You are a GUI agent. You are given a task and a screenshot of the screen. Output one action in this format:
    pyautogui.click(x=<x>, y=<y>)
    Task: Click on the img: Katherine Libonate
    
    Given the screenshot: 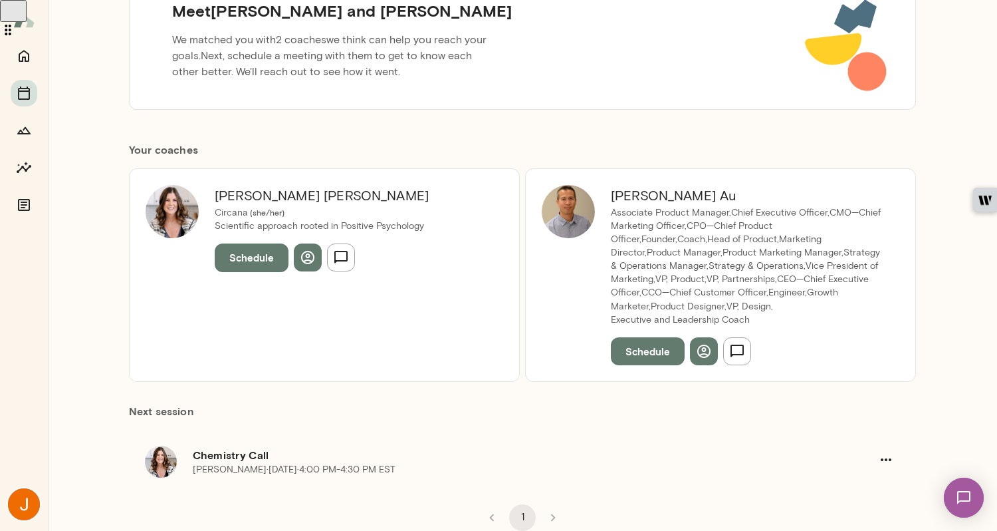 What is the action you would take?
    pyautogui.click(x=172, y=211)
    